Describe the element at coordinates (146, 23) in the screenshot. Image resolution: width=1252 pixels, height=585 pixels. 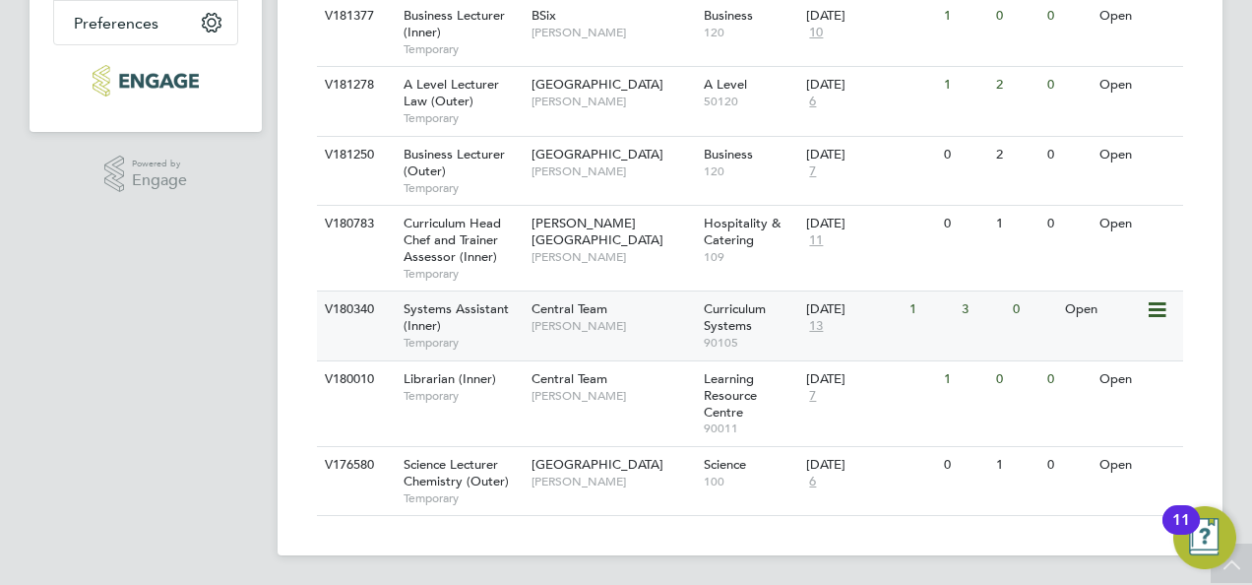
I see `button: Preferences` at that location.